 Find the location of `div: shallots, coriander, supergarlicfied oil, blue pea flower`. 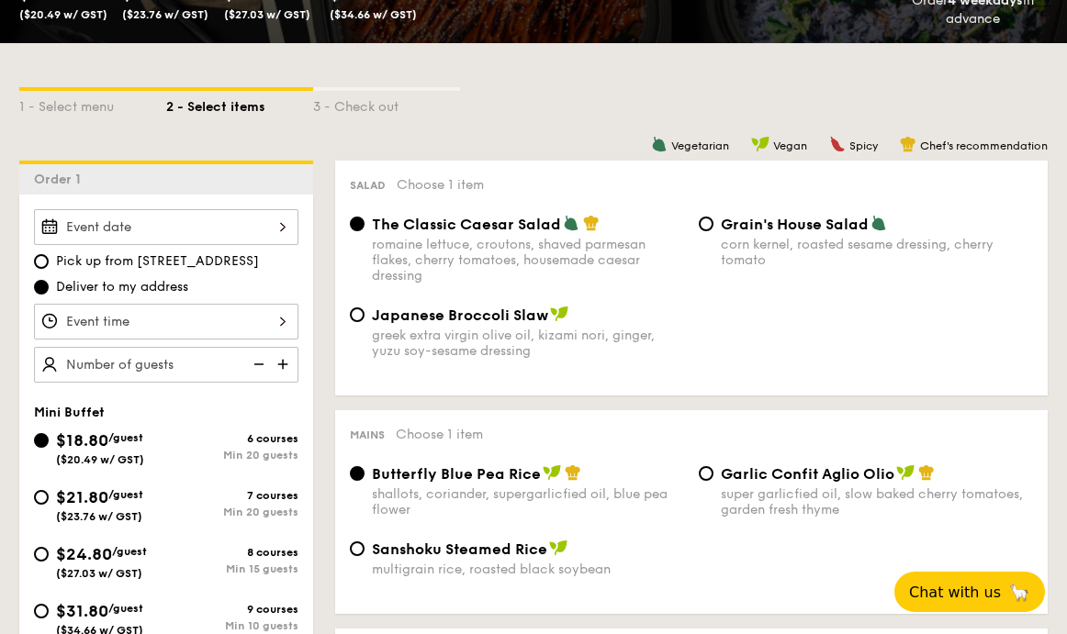

div: shallots, coriander, supergarlicfied oil, blue pea flower is located at coordinates (528, 502).